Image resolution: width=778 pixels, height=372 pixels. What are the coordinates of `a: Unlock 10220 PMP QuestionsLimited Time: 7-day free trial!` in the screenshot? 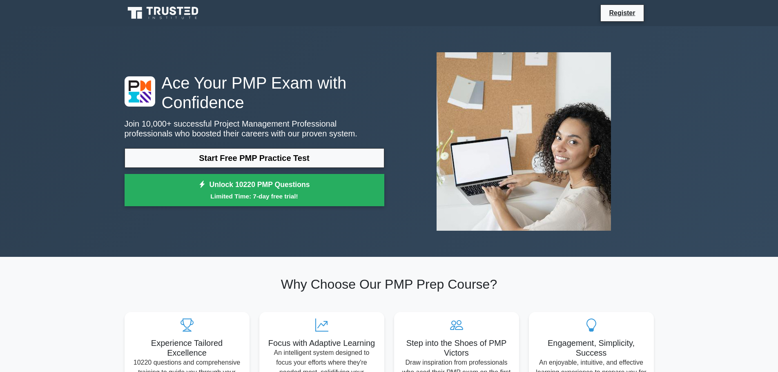 It's located at (254, 190).